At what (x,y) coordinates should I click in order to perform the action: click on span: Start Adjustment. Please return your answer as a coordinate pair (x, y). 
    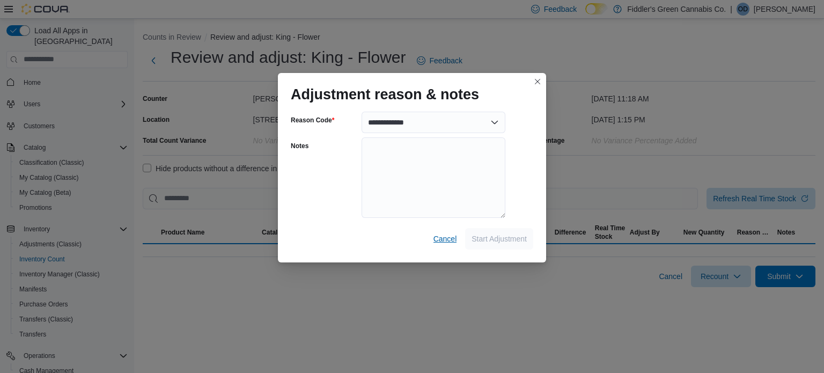
    Looking at the image, I should click on (499, 239).